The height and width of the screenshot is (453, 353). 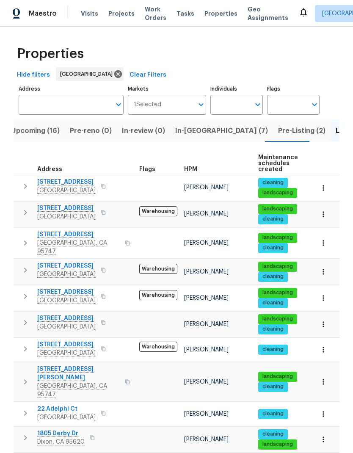 I want to click on label: Flags, so click(x=294, y=89).